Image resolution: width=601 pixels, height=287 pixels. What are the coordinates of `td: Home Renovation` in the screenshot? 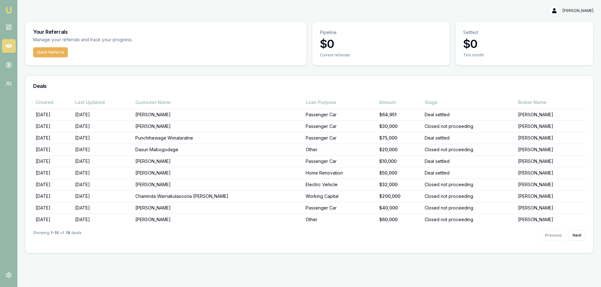 It's located at (340, 173).